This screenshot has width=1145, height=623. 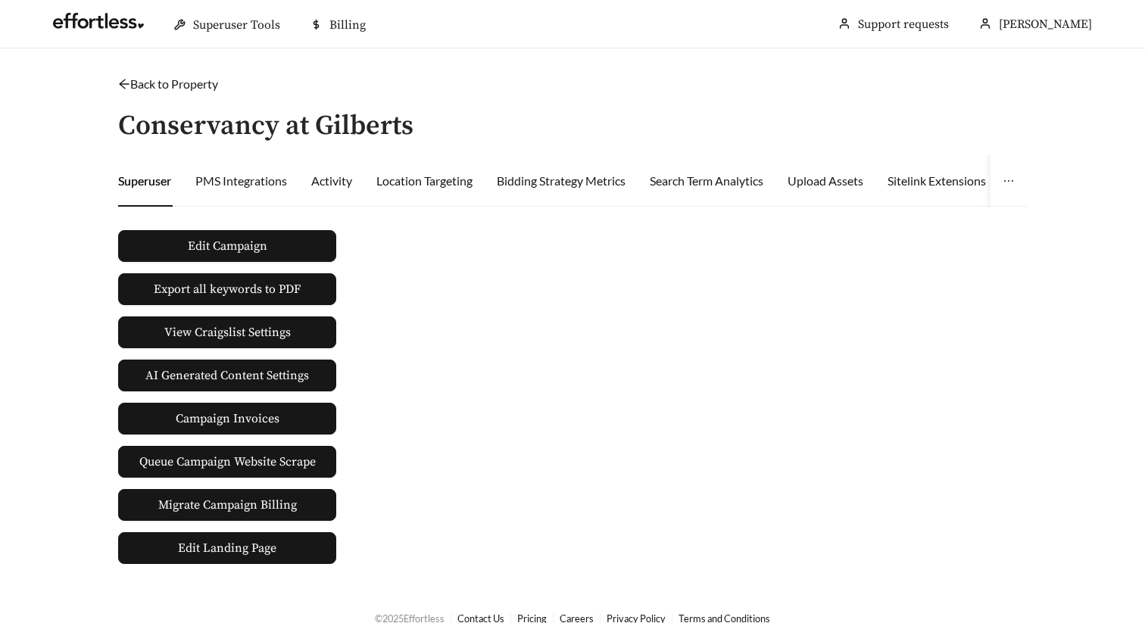 What do you see at coordinates (236, 25) in the screenshot?
I see `span: Superuser Tools` at bounding box center [236, 25].